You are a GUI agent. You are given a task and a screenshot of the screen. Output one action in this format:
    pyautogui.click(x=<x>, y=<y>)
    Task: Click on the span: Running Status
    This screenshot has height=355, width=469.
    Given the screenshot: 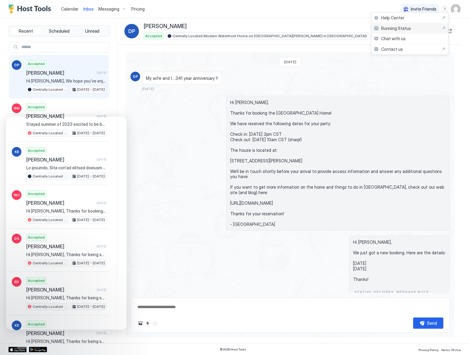 What is the action you would take?
    pyautogui.click(x=396, y=28)
    